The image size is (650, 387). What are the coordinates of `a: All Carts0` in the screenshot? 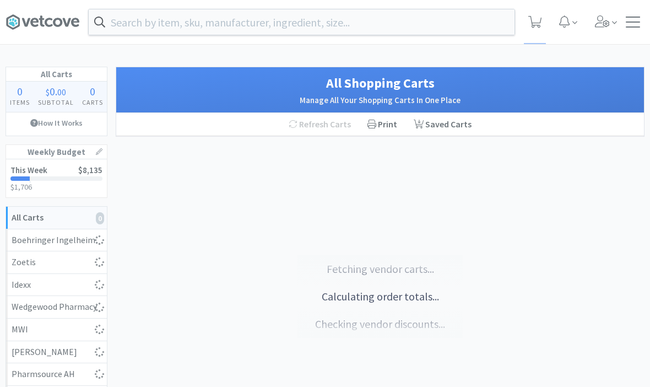 It's located at (56, 218).